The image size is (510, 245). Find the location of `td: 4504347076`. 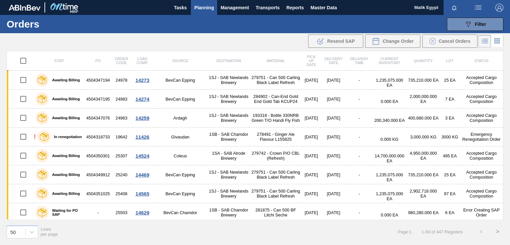

td: 4504347076 is located at coordinates (98, 118).